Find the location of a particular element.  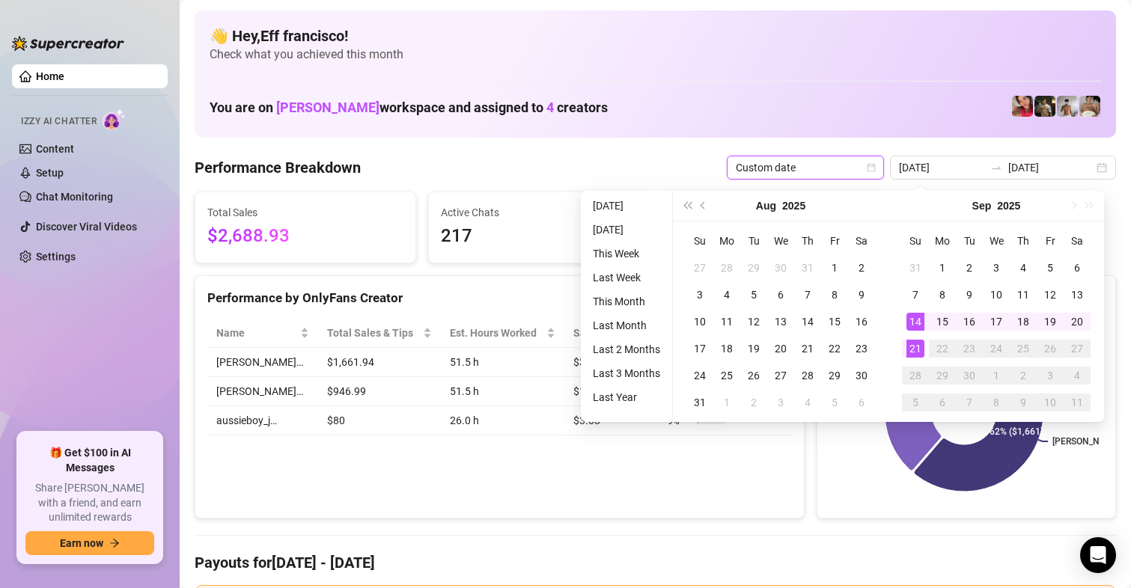

h4: Performance Breakdown is located at coordinates (278, 168).